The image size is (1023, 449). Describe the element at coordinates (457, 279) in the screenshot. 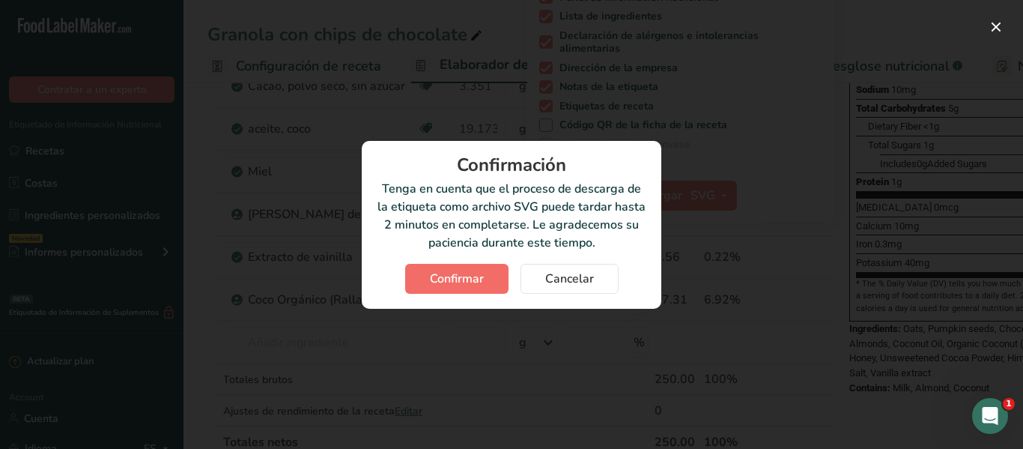

I see `span: Confirmar` at that location.